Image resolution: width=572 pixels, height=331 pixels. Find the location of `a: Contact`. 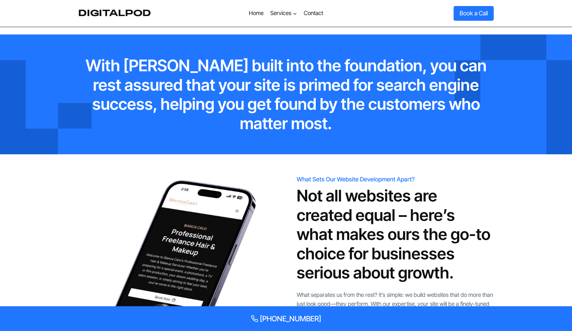

a: Contact is located at coordinates (313, 13).